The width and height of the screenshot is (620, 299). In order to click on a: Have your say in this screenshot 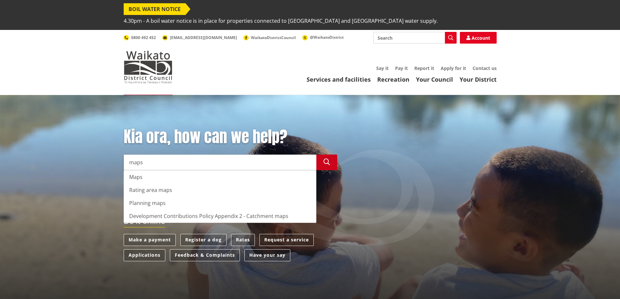, I will do `click(267, 255)`.